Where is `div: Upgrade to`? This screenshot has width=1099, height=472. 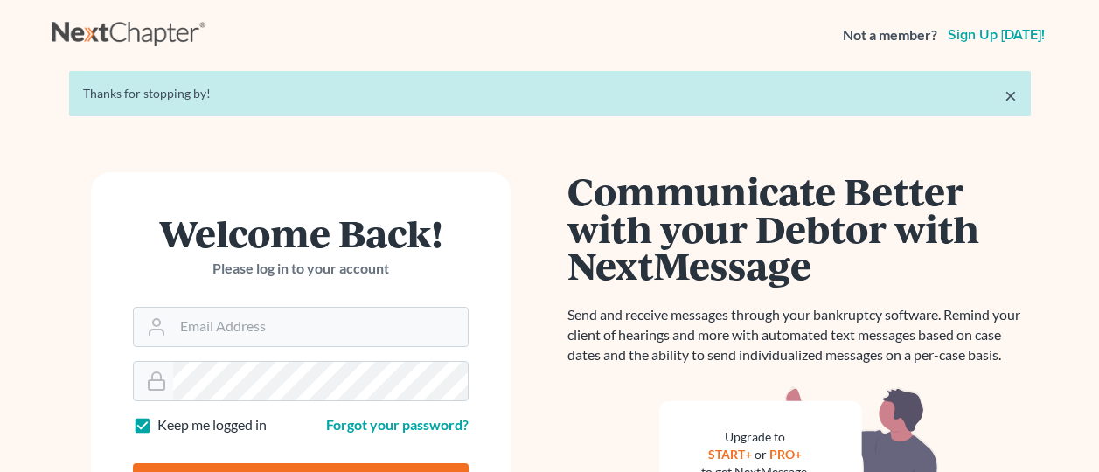 div: Upgrade to is located at coordinates (755, 437).